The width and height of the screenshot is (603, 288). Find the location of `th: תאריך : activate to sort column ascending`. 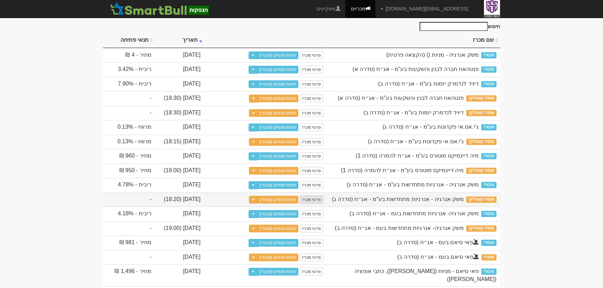

th: תאריך : activate to sort column ascending is located at coordinates (179, 40).